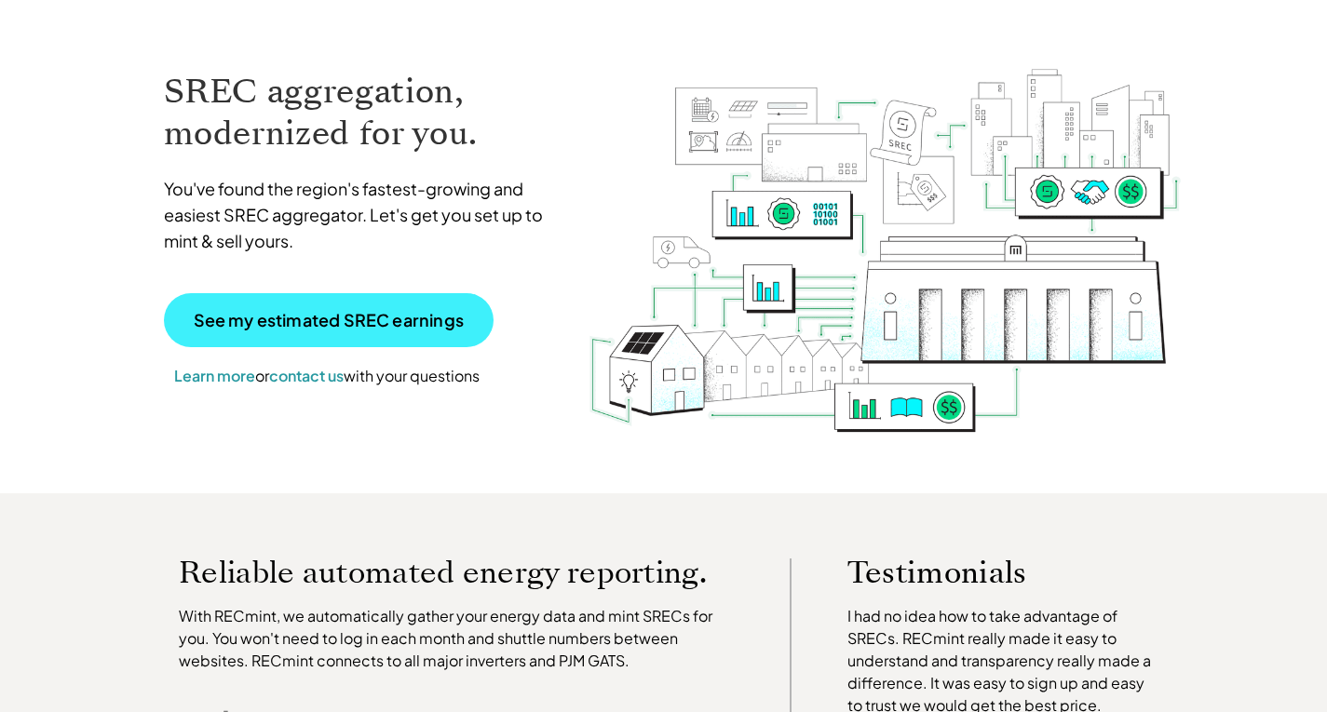  Describe the element at coordinates (456, 639) in the screenshot. I see `p: With RECmint, we automatically gather your energy data and mint SRECs for you. You won't need to ...` at that location.